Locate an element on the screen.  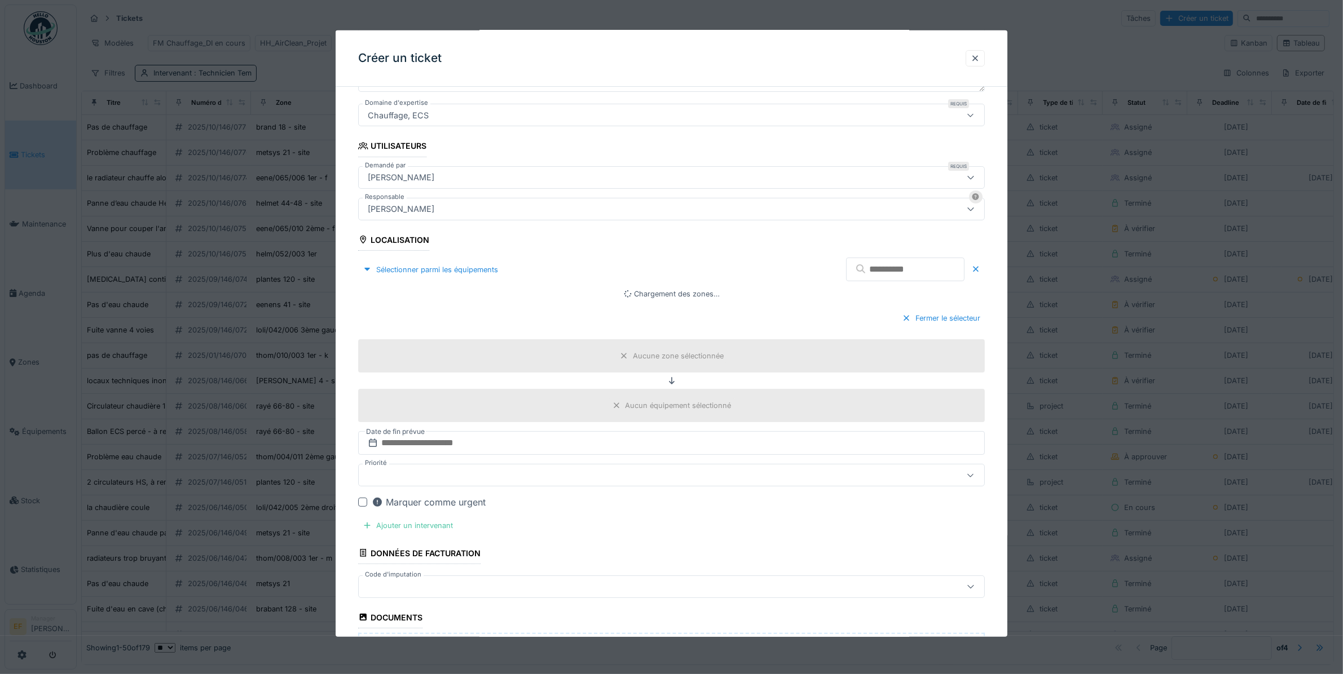
h3: Créer un ticket is located at coordinates (400, 58).